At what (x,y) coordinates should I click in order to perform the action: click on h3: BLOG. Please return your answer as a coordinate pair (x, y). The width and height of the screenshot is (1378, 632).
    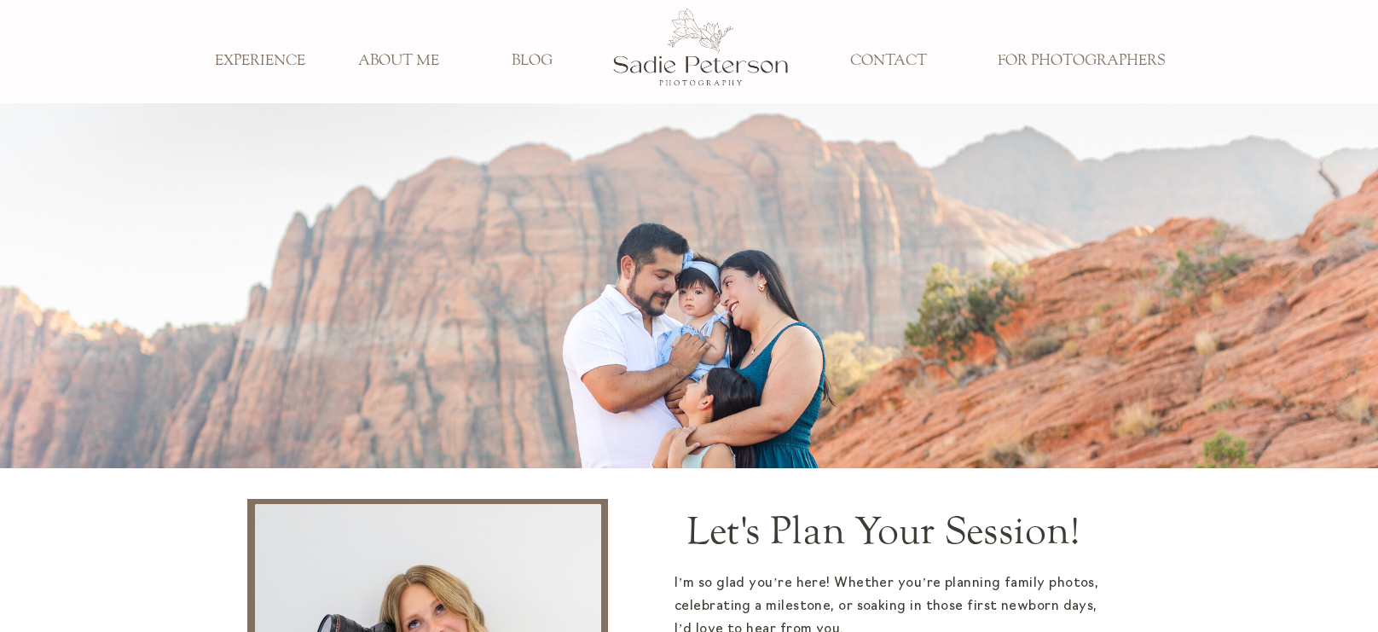
    Looking at the image, I should click on (532, 61).